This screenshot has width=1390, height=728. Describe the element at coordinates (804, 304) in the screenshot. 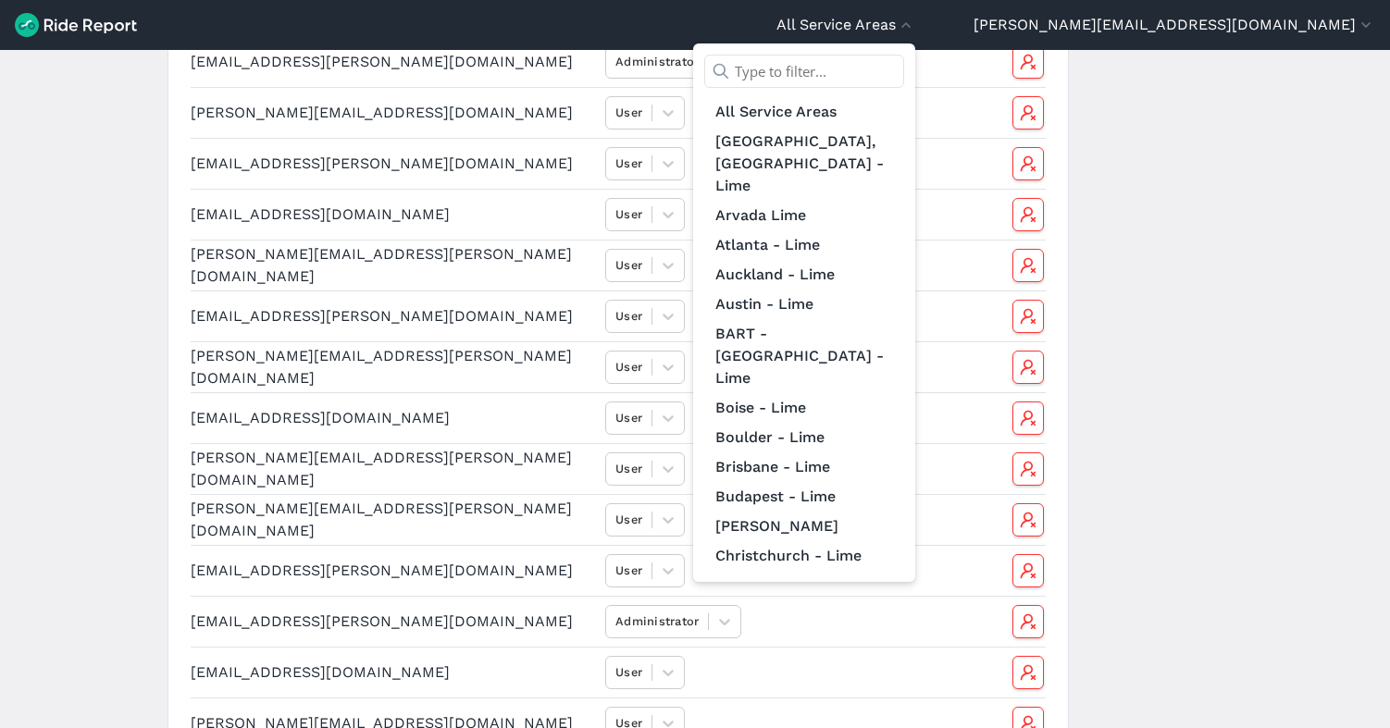

I see `a: Austin - Lime` at that location.